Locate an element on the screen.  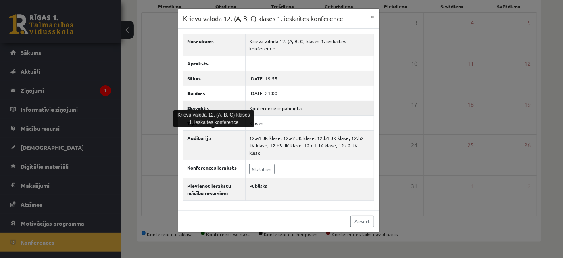
td: Publisks is located at coordinates (310, 189).